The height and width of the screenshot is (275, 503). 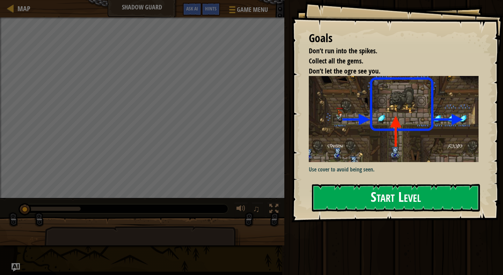 I want to click on div: Goals, so click(x=393, y=38).